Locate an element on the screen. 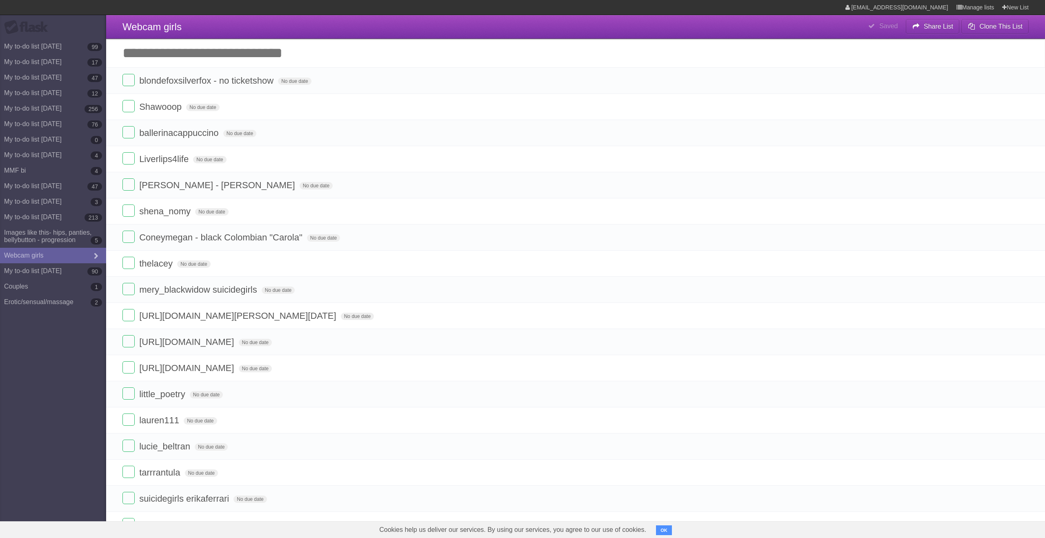 The height and width of the screenshot is (538, 1045). span: lauren111 is located at coordinates (160, 420).